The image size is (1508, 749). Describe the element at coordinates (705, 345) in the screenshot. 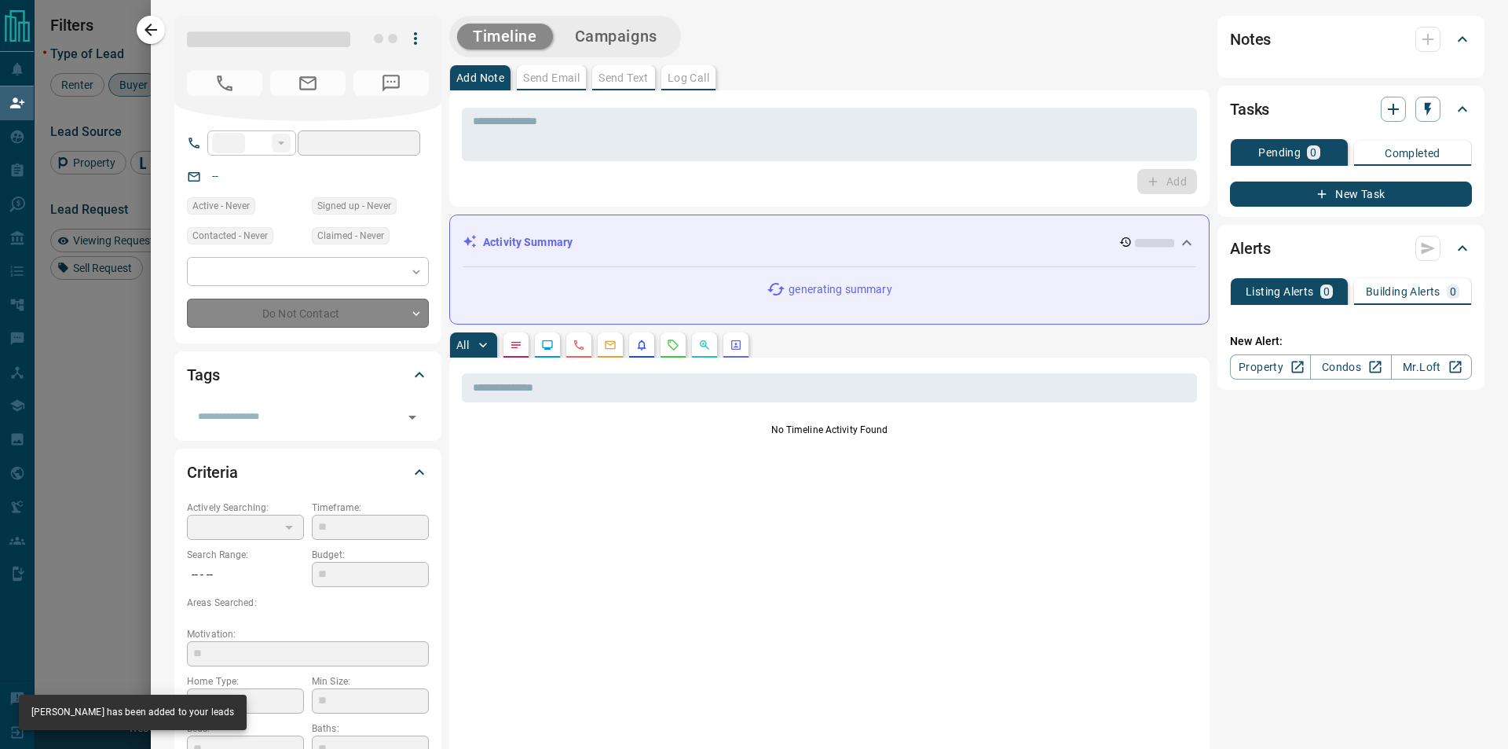

I see `svg: Opportunities` at that location.